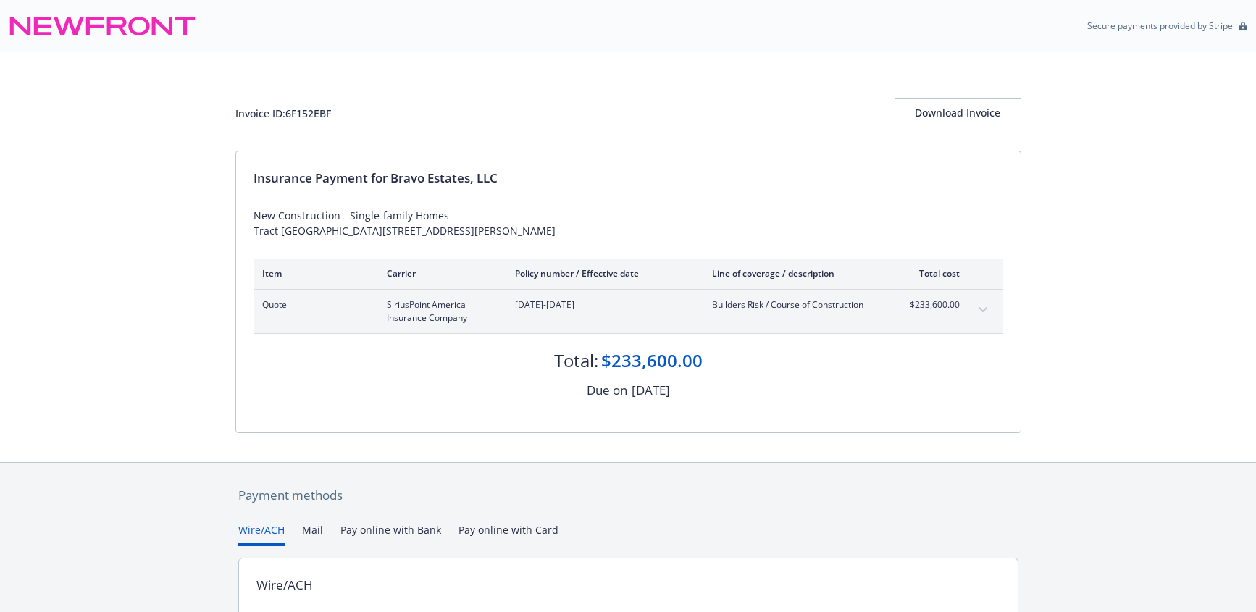 This screenshot has height=612, width=1256. What do you see at coordinates (932, 273) in the screenshot?
I see `div: Total cost` at bounding box center [932, 273].